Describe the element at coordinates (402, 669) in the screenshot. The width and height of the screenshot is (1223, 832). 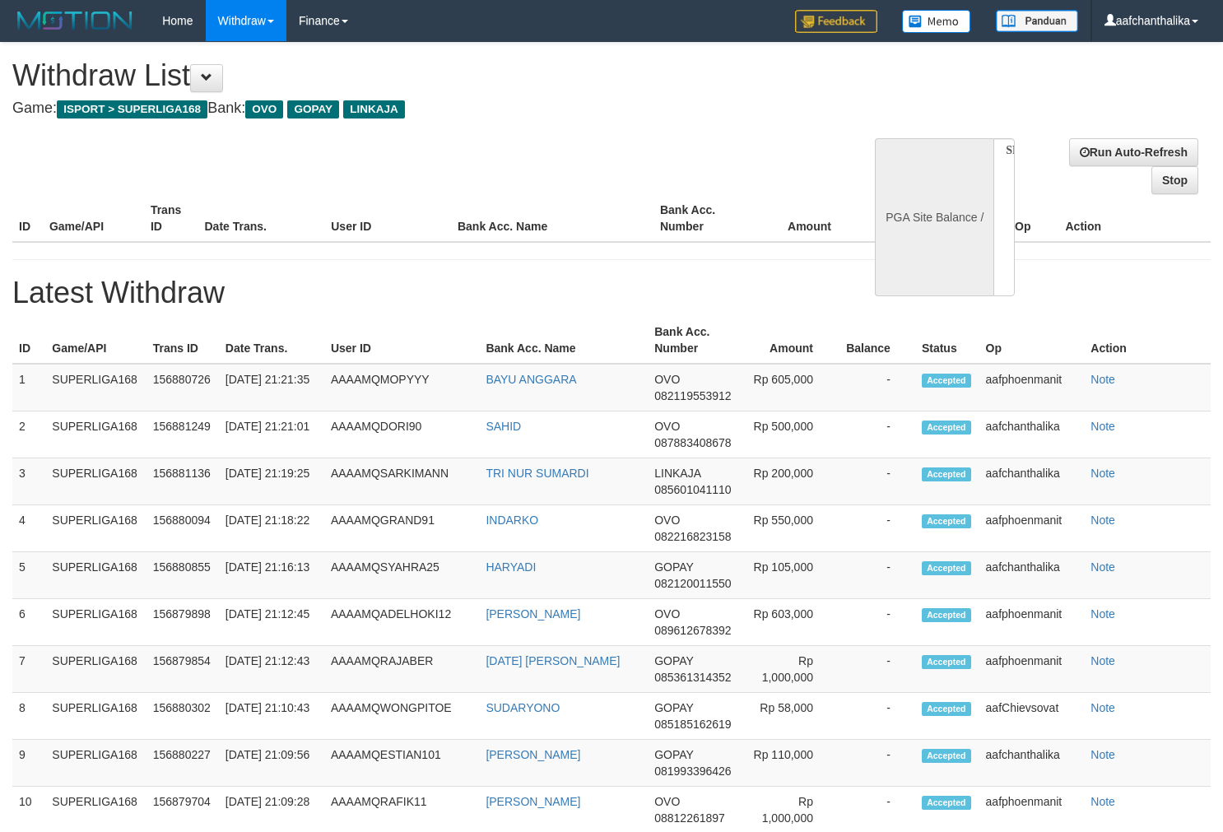
I see `td: AAAAMQRAJABER` at that location.